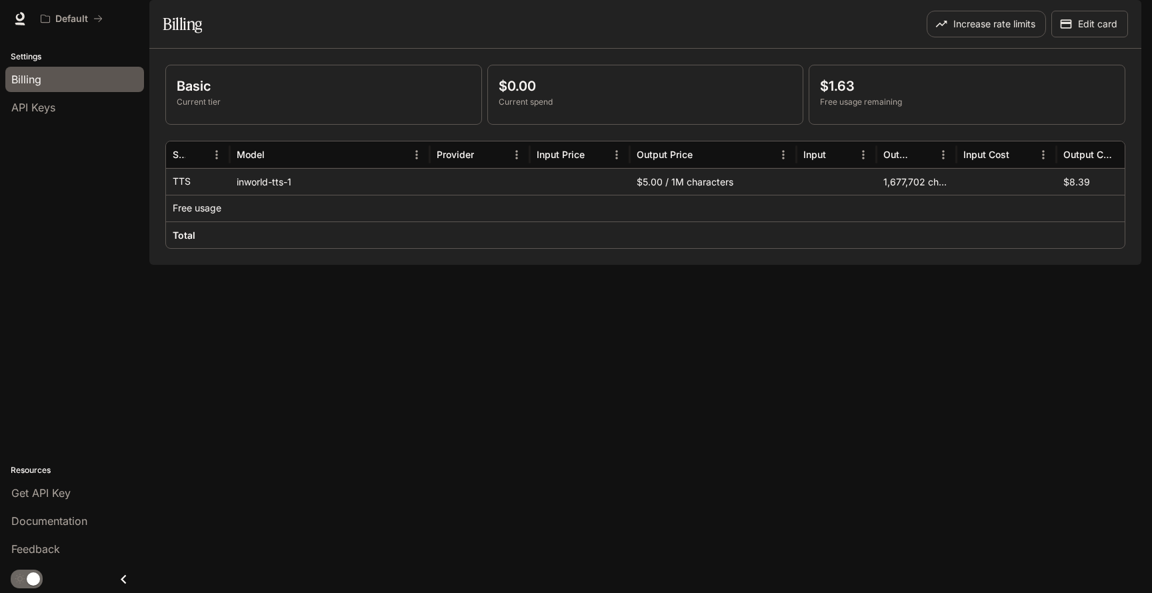 This screenshot has width=1152, height=593. What do you see at coordinates (197, 208) in the screenshot?
I see `p: Free usage` at bounding box center [197, 208].